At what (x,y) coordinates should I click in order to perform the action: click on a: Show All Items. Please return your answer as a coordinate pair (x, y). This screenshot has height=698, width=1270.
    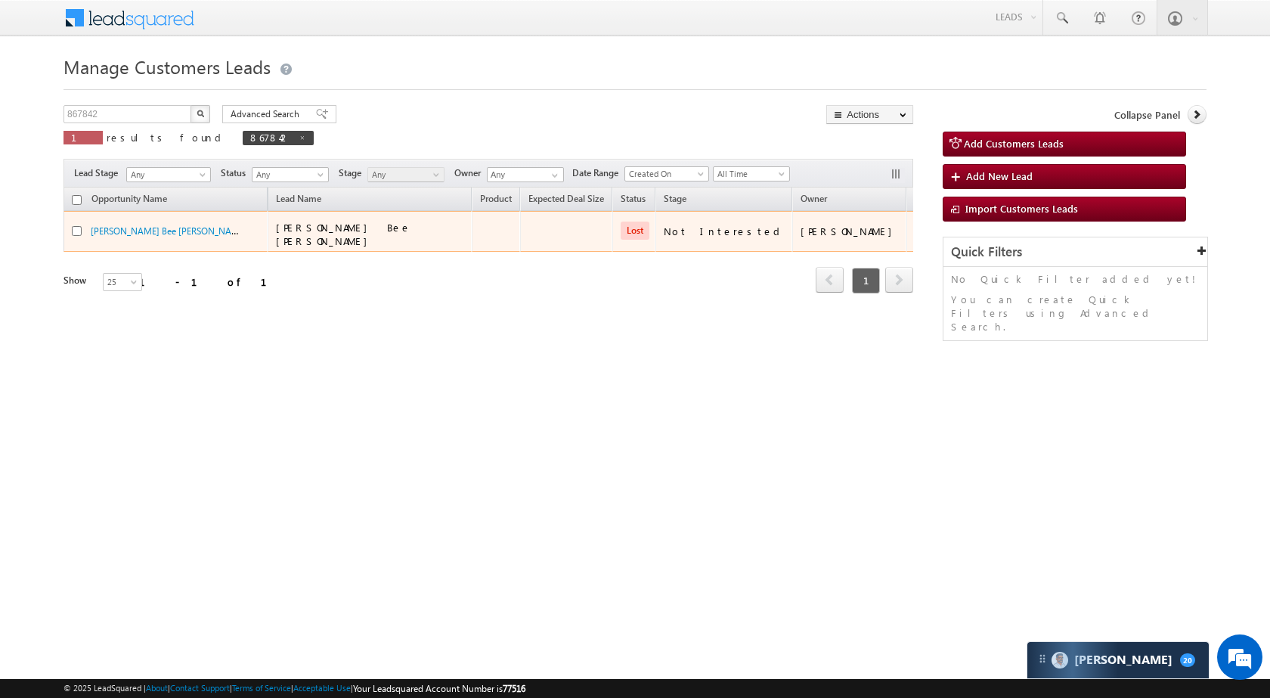
    Looking at the image, I should click on (553, 175).